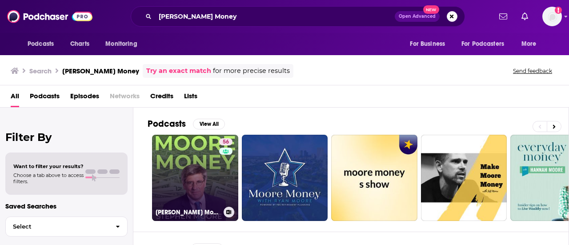 The height and width of the screenshot is (245, 569). I want to click on span: 56, so click(226, 142).